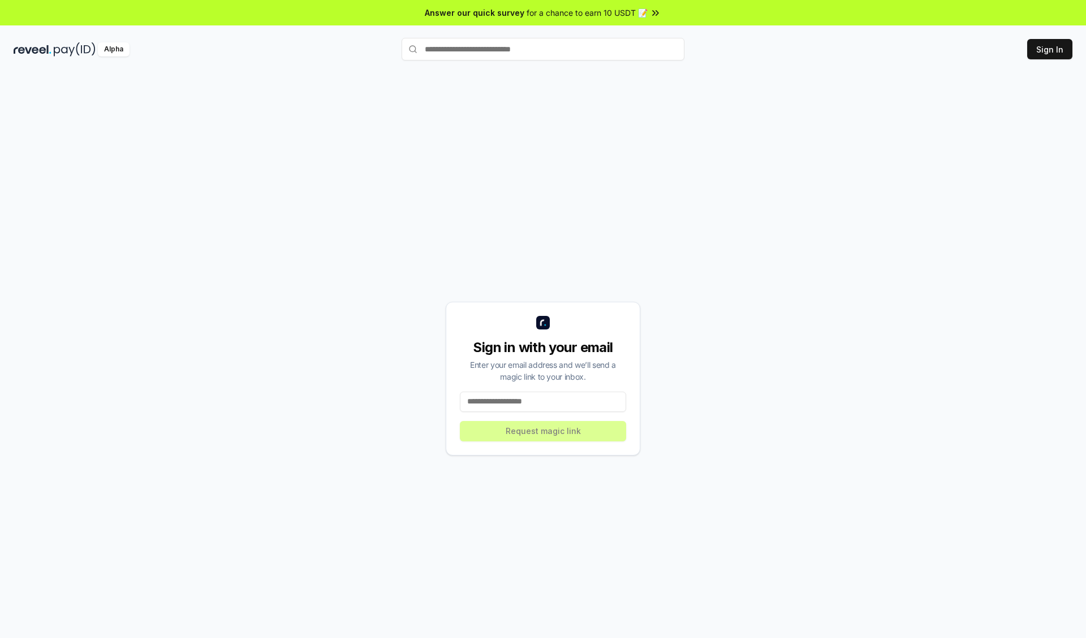 The width and height of the screenshot is (1086, 638). Describe the element at coordinates (32, 49) in the screenshot. I see `img: reveel_dark` at that location.